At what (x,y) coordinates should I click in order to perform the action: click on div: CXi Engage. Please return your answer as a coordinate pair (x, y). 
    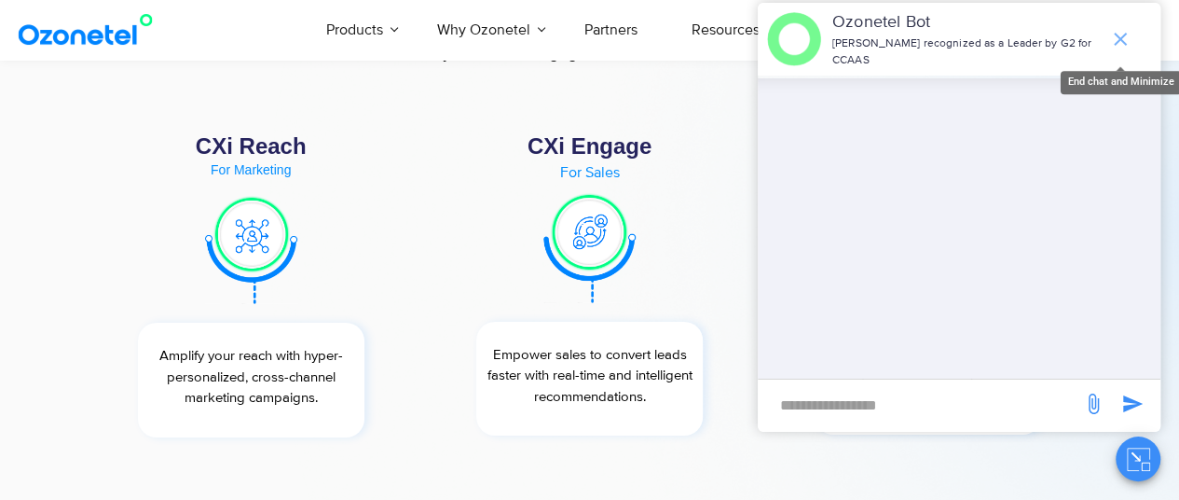
    Looking at the image, I should click on (589, 146).